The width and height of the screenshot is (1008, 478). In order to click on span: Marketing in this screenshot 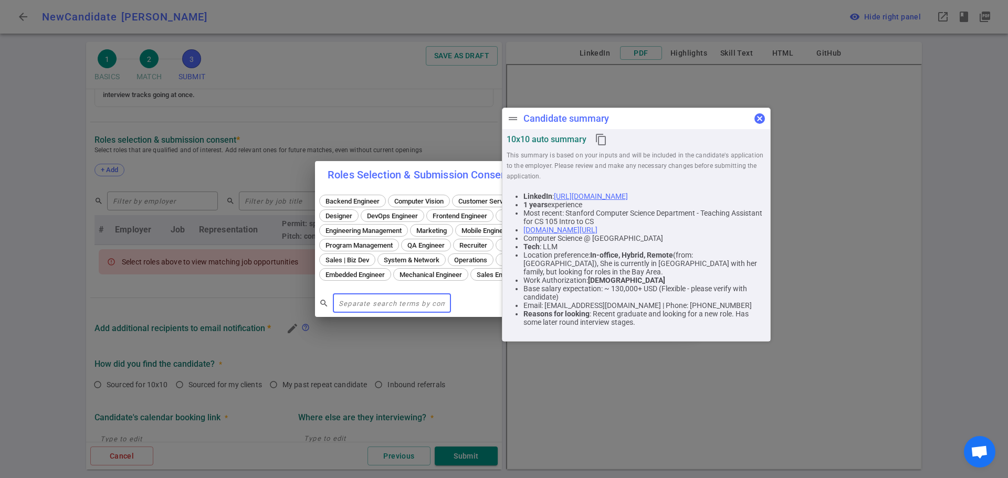, I will do `click(431, 230)`.